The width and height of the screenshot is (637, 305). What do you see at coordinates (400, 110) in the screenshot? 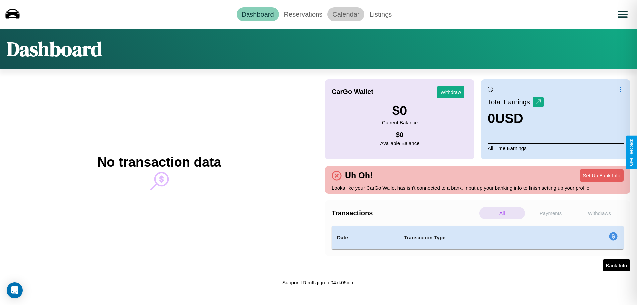
I see `h3: $ 0` at bounding box center [400, 110].